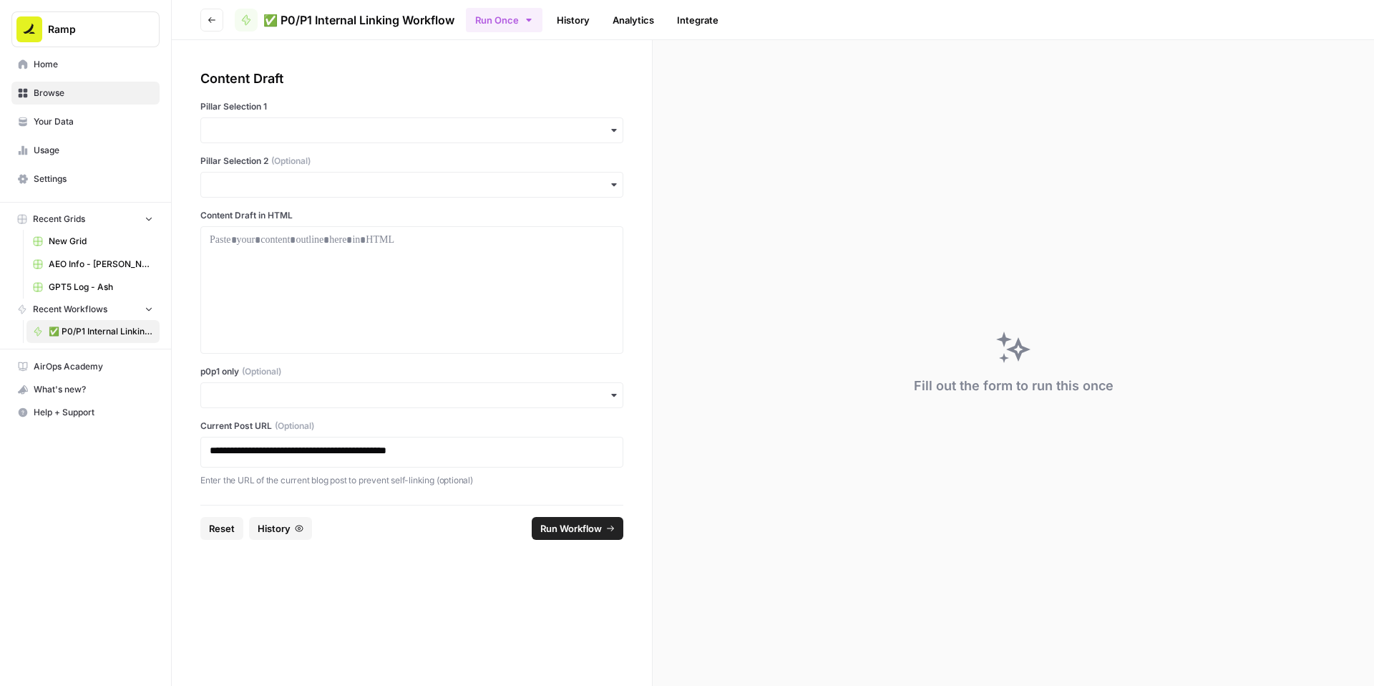 The width and height of the screenshot is (1374, 686). I want to click on span: Home, so click(93, 64).